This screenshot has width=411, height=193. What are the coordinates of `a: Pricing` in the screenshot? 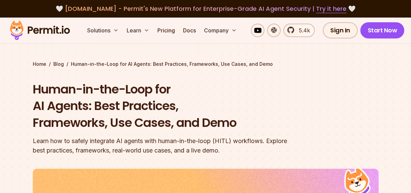 It's located at (166, 30).